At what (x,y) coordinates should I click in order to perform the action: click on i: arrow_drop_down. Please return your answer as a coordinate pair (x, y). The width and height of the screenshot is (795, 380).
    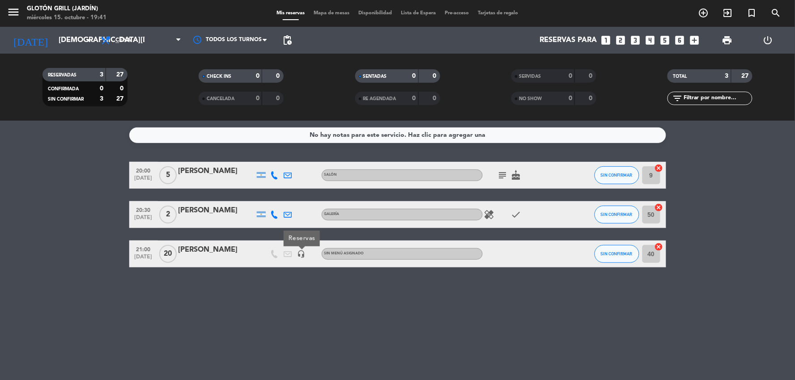
    Looking at the image, I should click on (89, 40).